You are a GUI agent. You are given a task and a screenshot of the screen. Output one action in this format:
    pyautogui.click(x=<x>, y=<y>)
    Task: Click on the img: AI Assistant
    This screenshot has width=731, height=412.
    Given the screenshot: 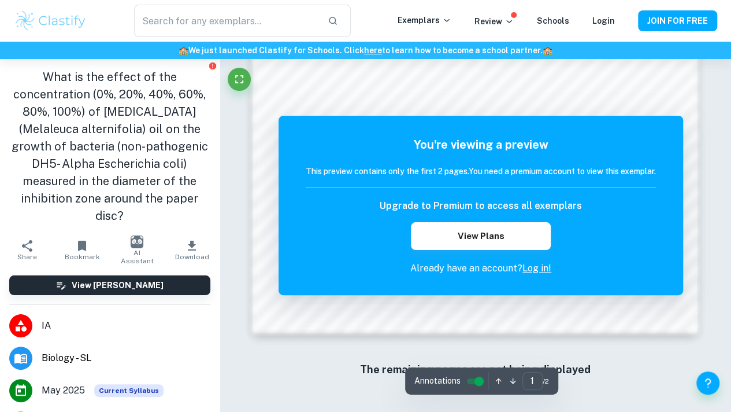 What is the action you would take?
    pyautogui.click(x=137, y=242)
    